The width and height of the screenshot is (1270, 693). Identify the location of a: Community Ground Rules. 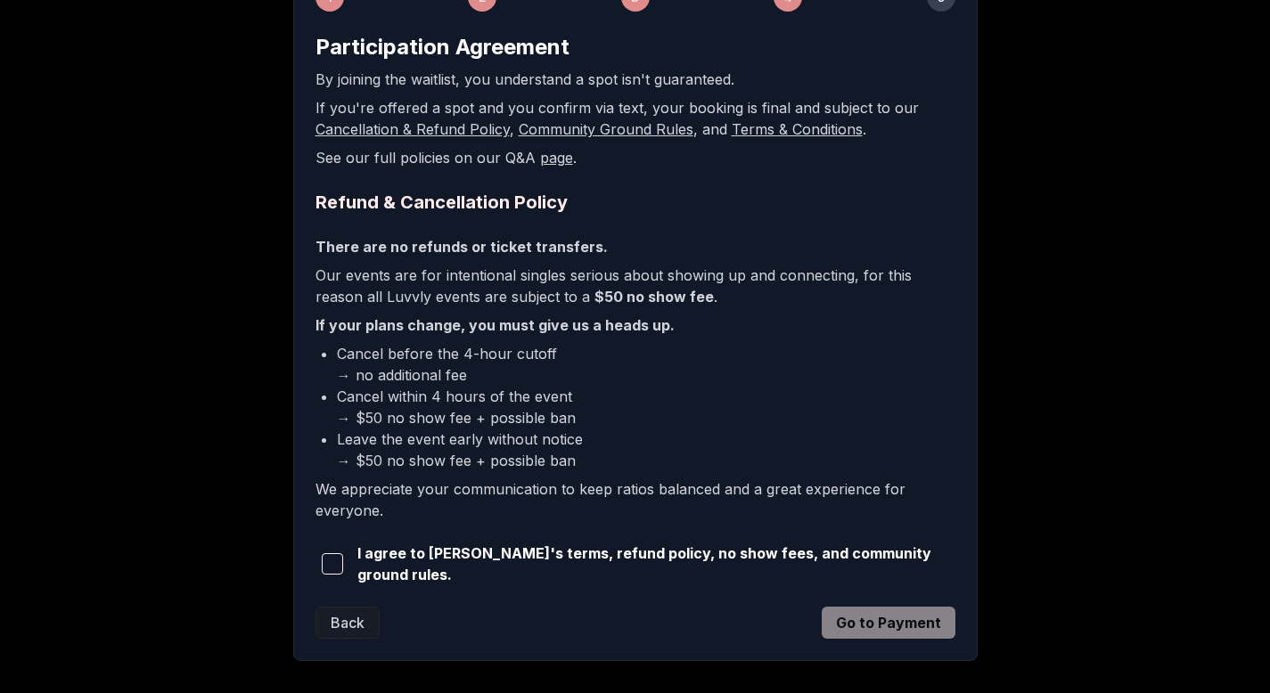
(606, 129).